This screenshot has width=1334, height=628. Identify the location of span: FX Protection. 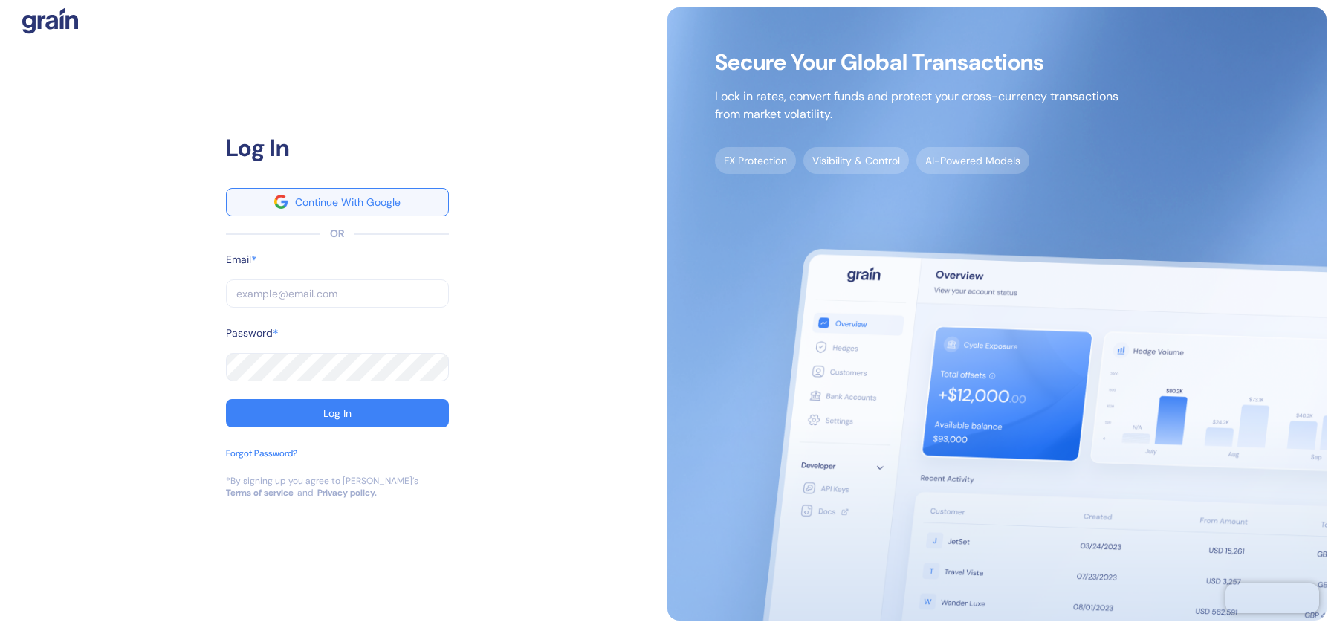
(755, 161).